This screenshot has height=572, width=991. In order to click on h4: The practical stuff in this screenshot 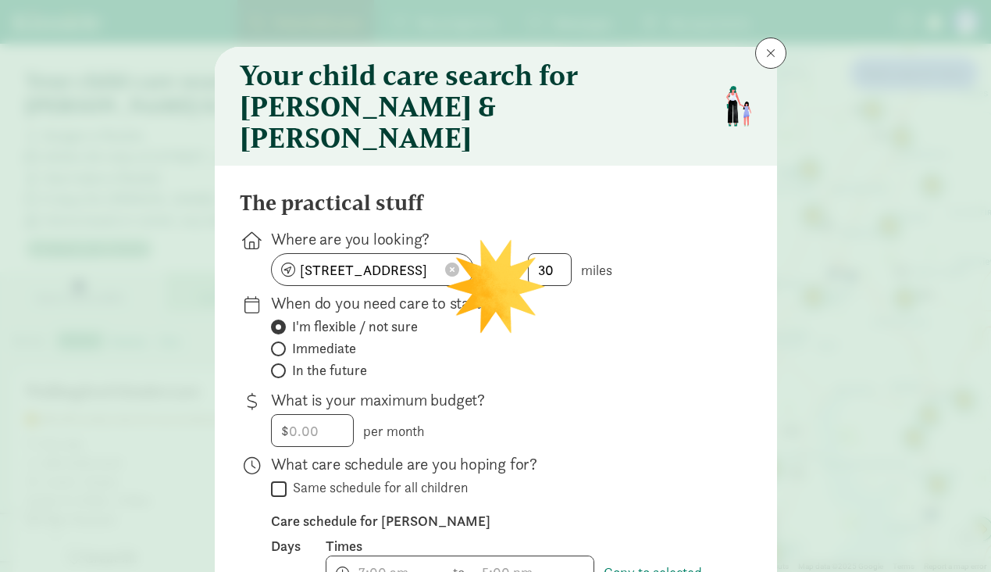, I will do `click(331, 203)`.